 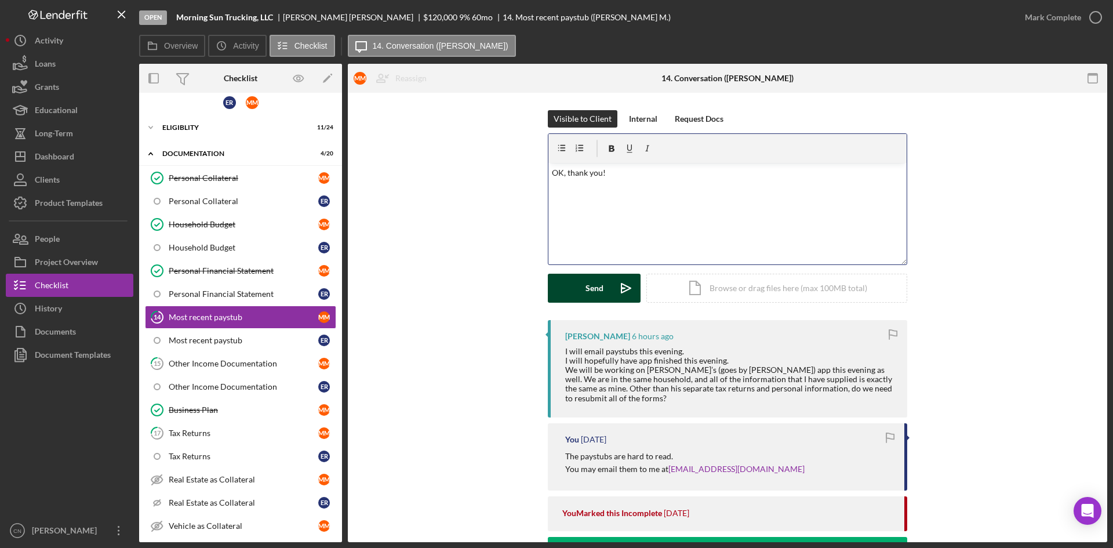 What do you see at coordinates (70, 239) in the screenshot?
I see `a: People` at bounding box center [70, 239].